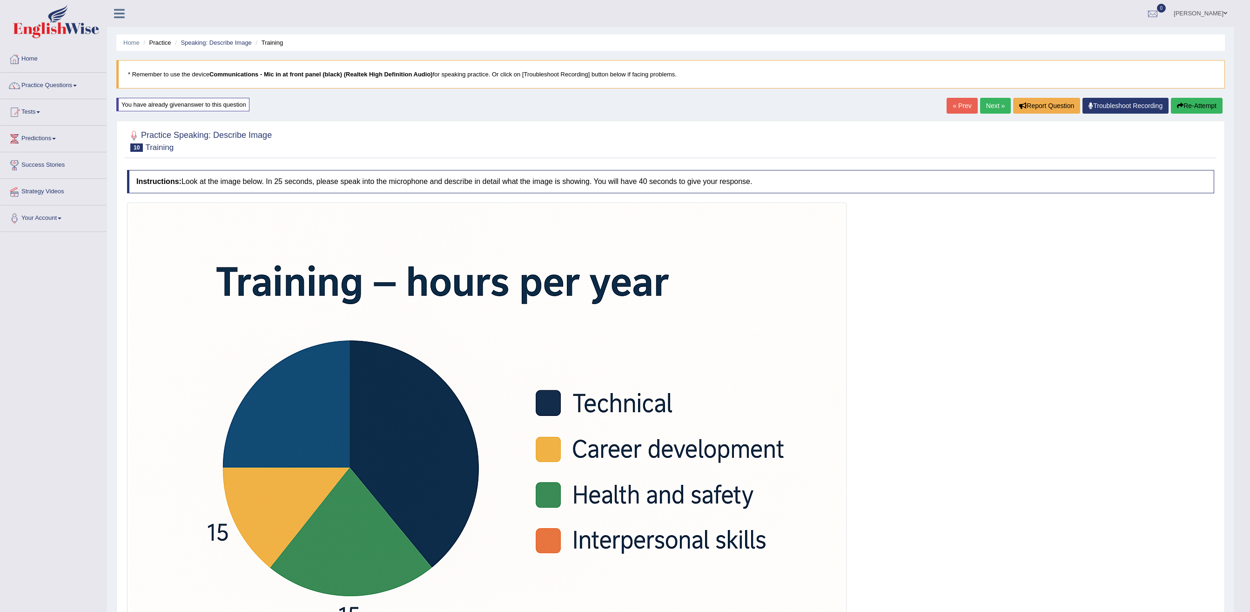 This screenshot has height=612, width=1250. I want to click on b: Instructions:, so click(159, 181).